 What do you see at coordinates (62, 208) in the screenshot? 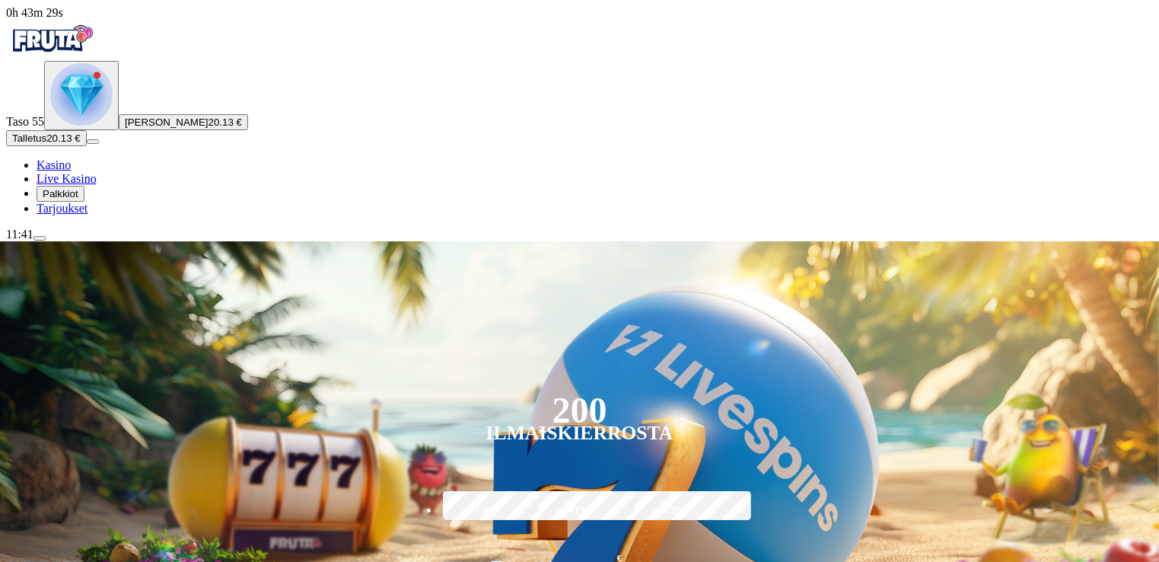
I see `a: gift-inverted iconTarjoukset` at bounding box center [62, 208].